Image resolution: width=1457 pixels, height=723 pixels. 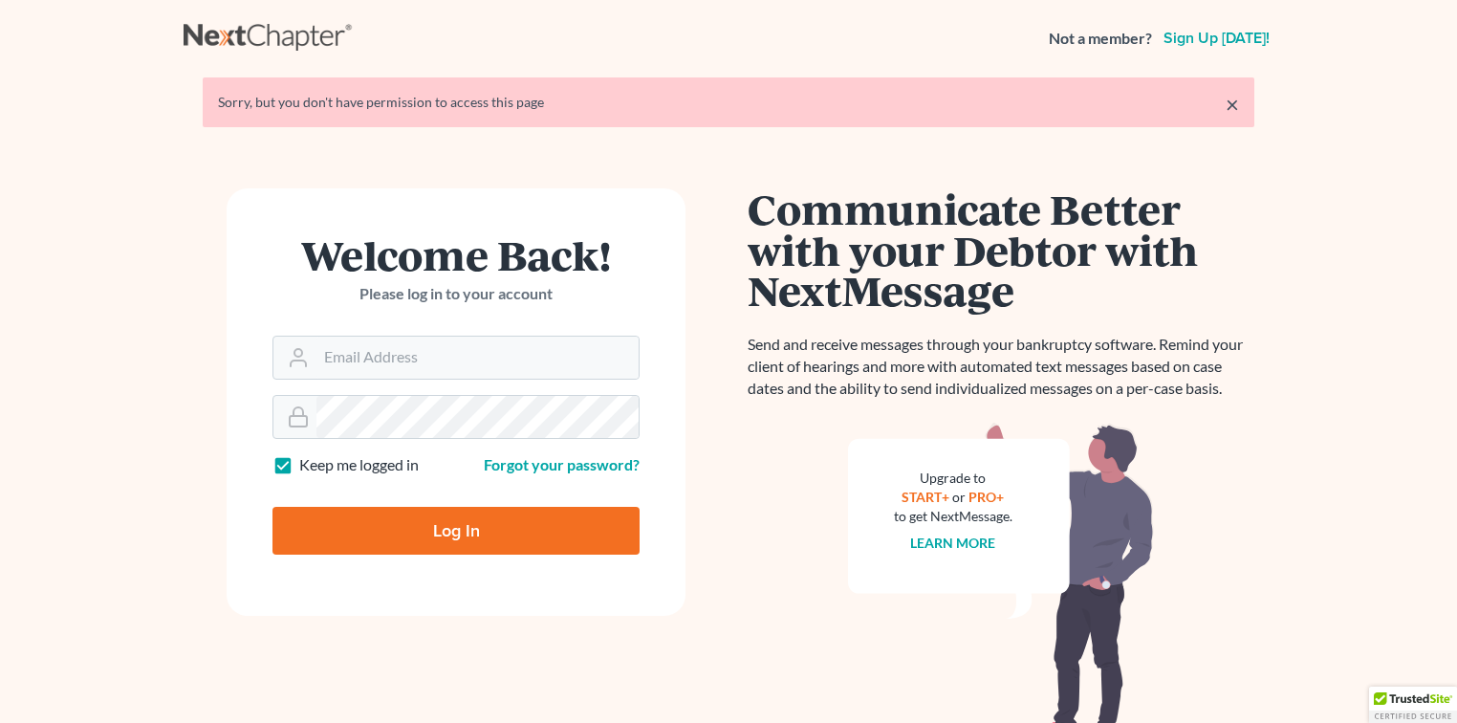 What do you see at coordinates (1100, 38) in the screenshot?
I see `strong: Not a member?` at bounding box center [1100, 38].